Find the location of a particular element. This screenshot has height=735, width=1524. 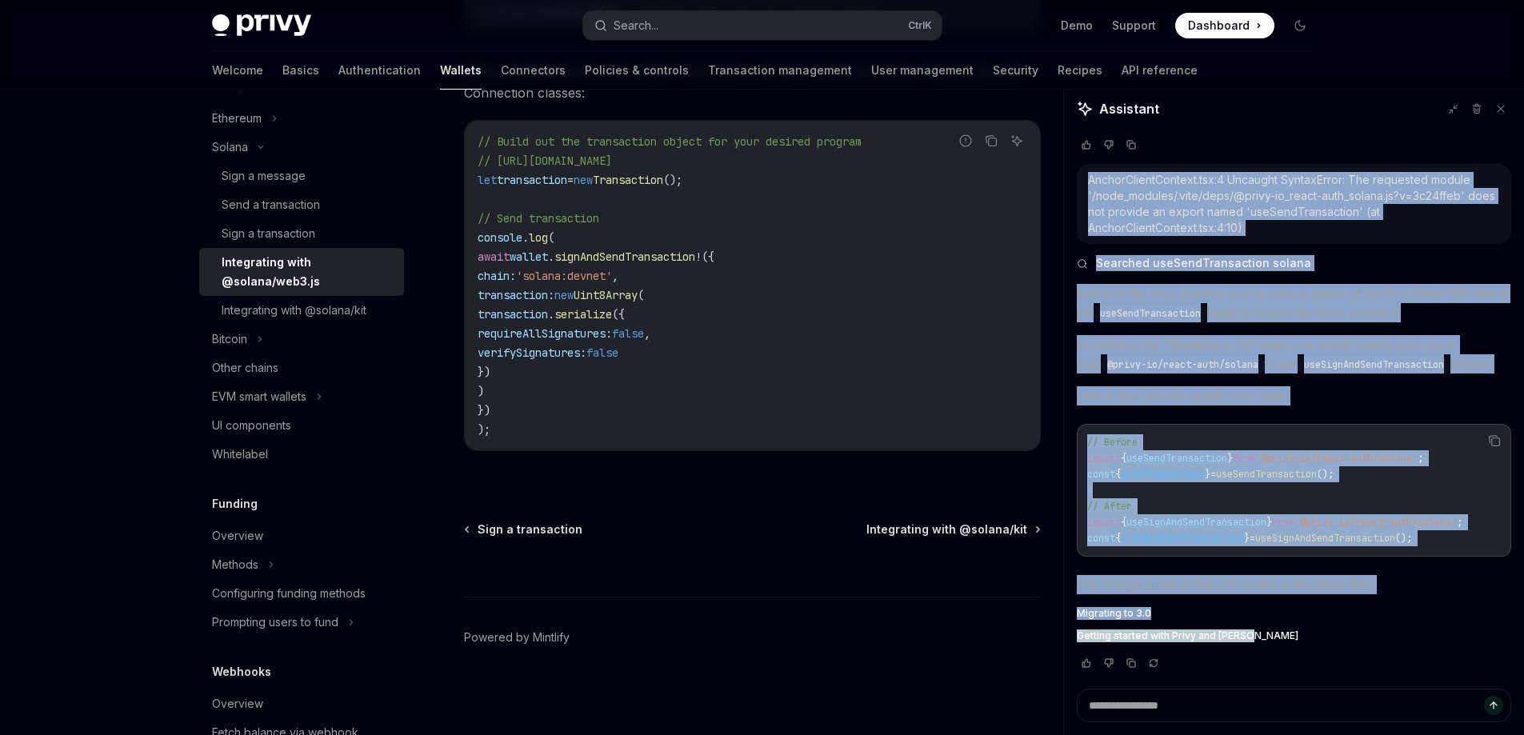

span: import is located at coordinates (1104, 523).